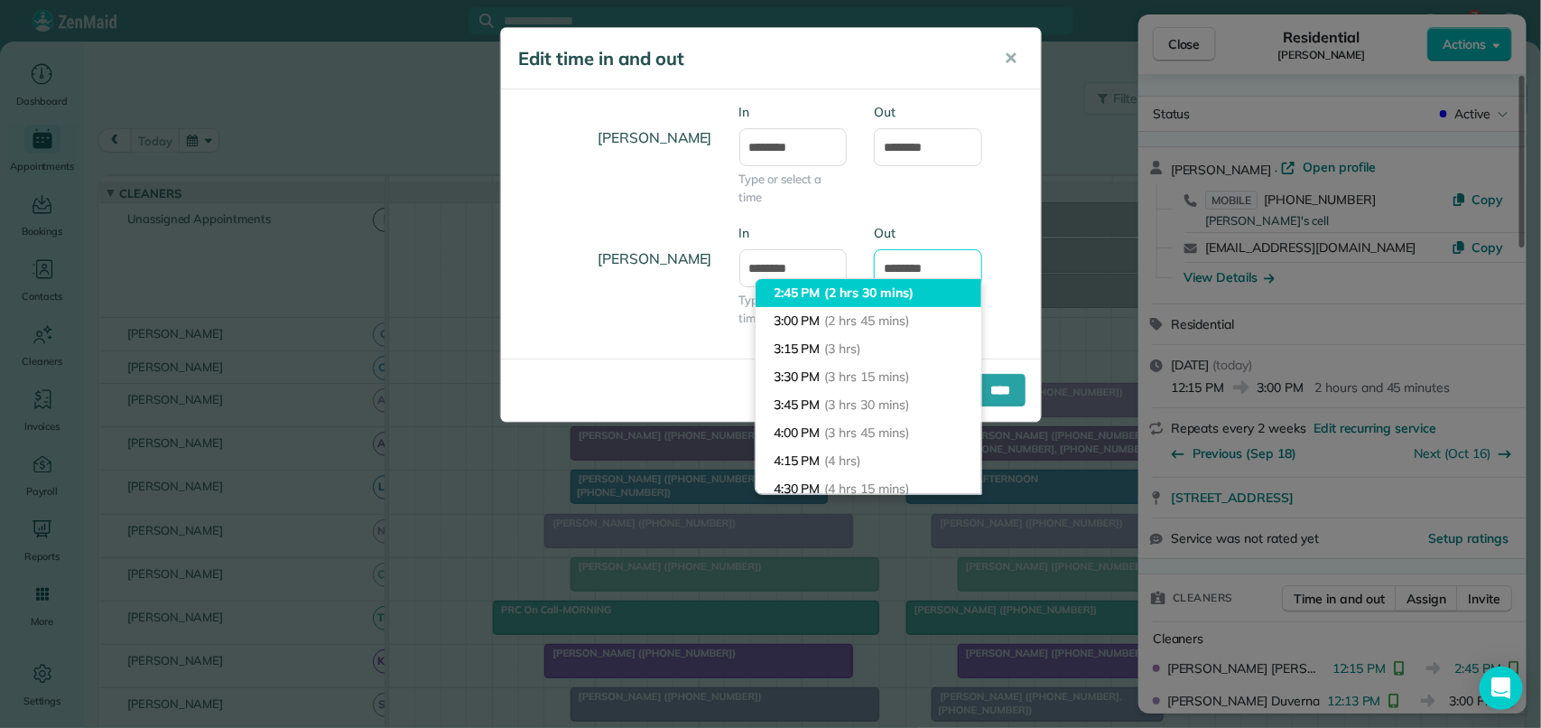 Image resolution: width=1541 pixels, height=728 pixels. Describe the element at coordinates (868, 292) in the screenshot. I see `li: 2:45 PM` at that location.